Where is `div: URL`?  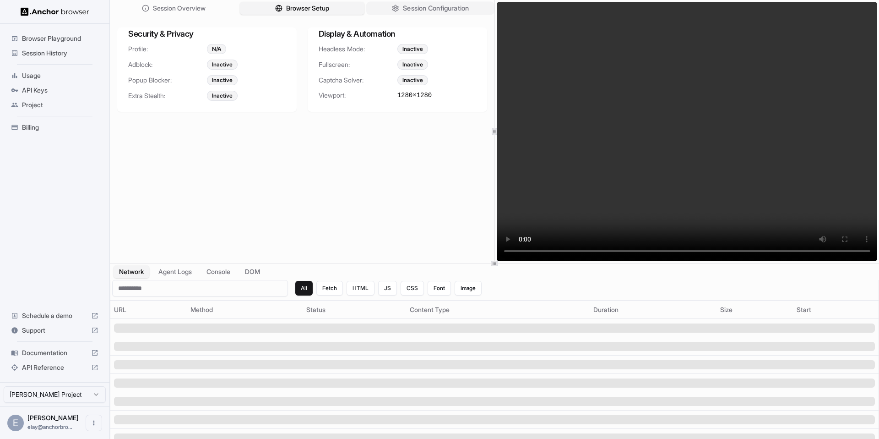
div: URL is located at coordinates (148, 310).